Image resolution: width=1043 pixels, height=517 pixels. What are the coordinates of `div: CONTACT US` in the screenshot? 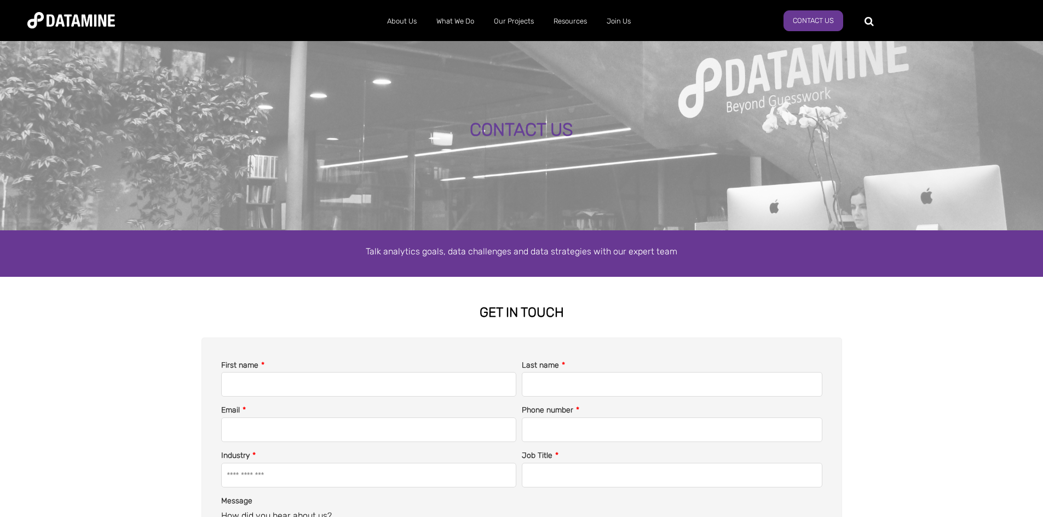 It's located at (521, 130).